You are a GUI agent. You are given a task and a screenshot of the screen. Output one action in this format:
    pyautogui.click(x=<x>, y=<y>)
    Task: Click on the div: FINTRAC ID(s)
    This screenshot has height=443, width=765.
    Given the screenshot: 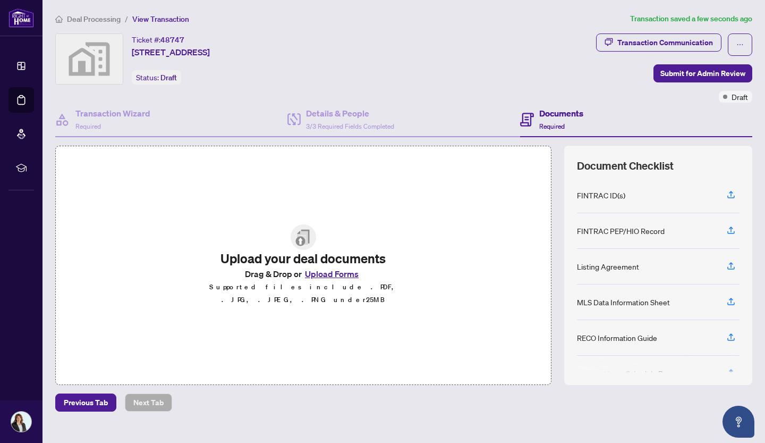 What is the action you would take?
    pyautogui.click(x=601, y=195)
    